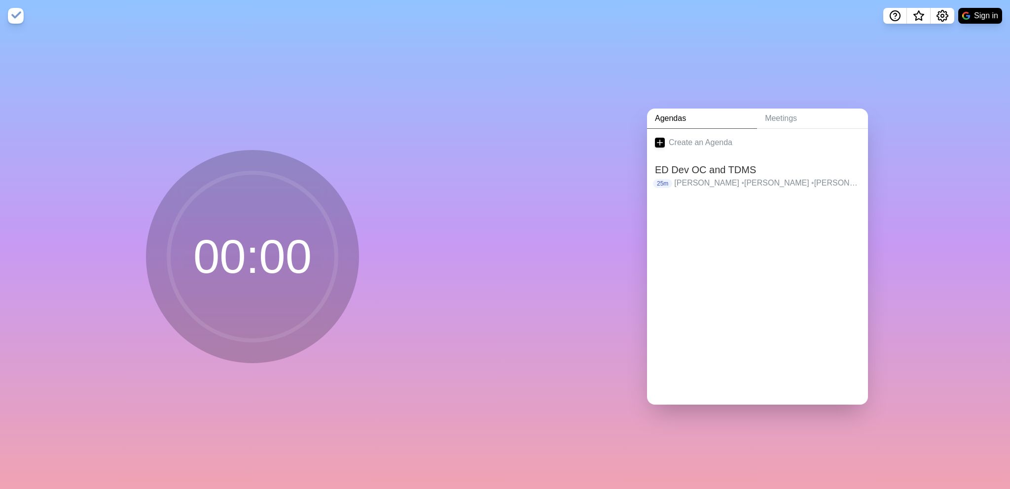 This screenshot has height=489, width=1010. What do you see at coordinates (942, 16) in the screenshot?
I see `button: Settings` at bounding box center [942, 16].